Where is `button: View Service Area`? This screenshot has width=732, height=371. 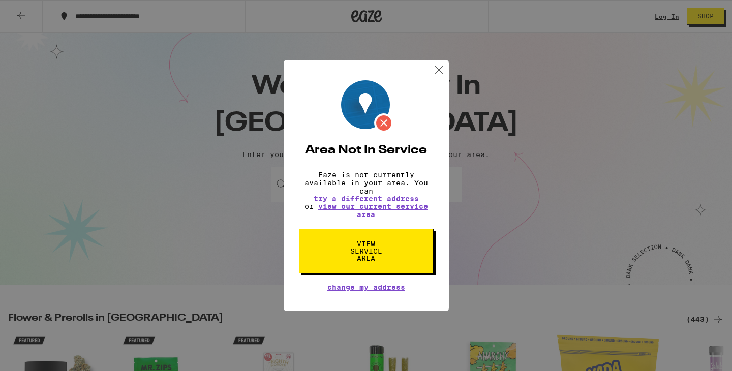
button: View Service Area is located at coordinates (366, 251).